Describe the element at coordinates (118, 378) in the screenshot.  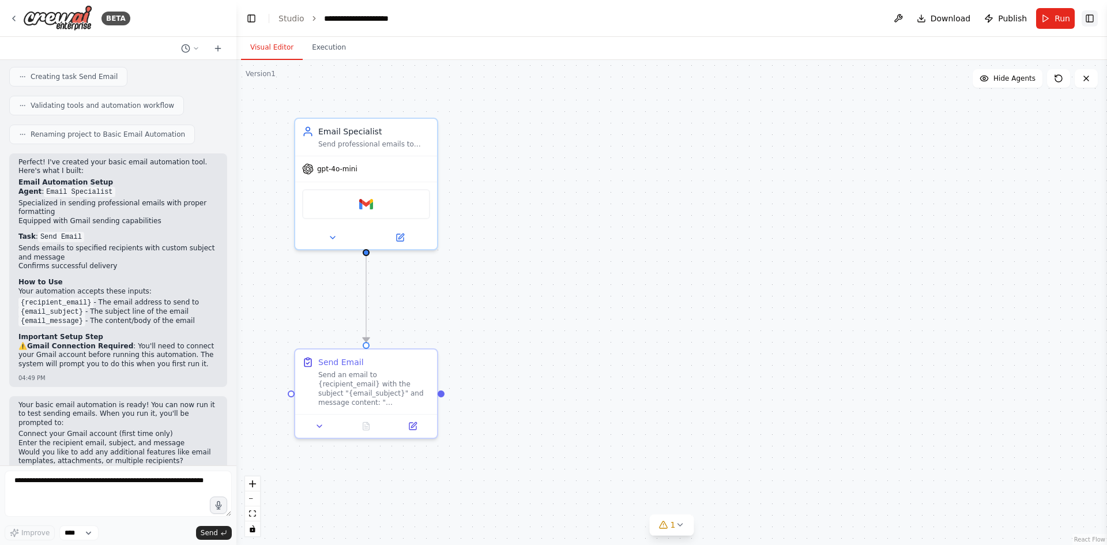
I see `div: 04:49 PM` at that location.